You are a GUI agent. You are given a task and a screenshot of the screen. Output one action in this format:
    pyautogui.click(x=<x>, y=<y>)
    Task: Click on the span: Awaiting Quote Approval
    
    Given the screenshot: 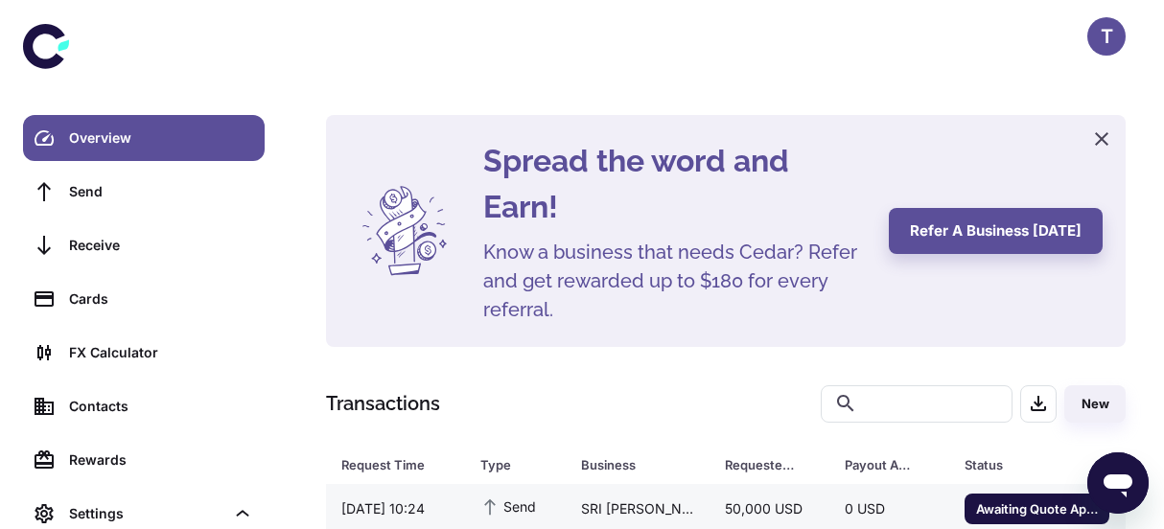 What is the action you would take?
    pyautogui.click(x=1037, y=508)
    